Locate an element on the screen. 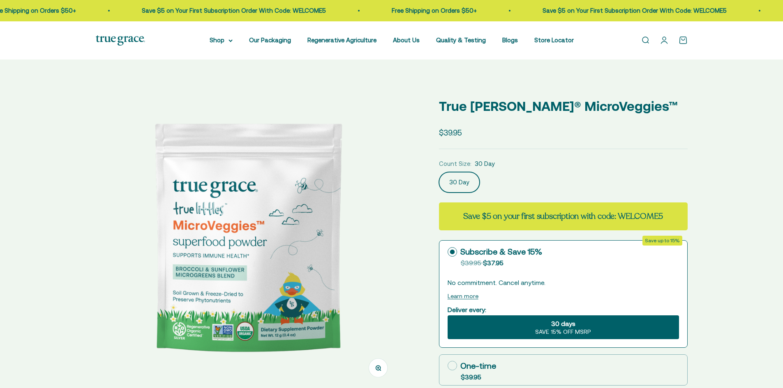  a: About Us is located at coordinates (406, 40).